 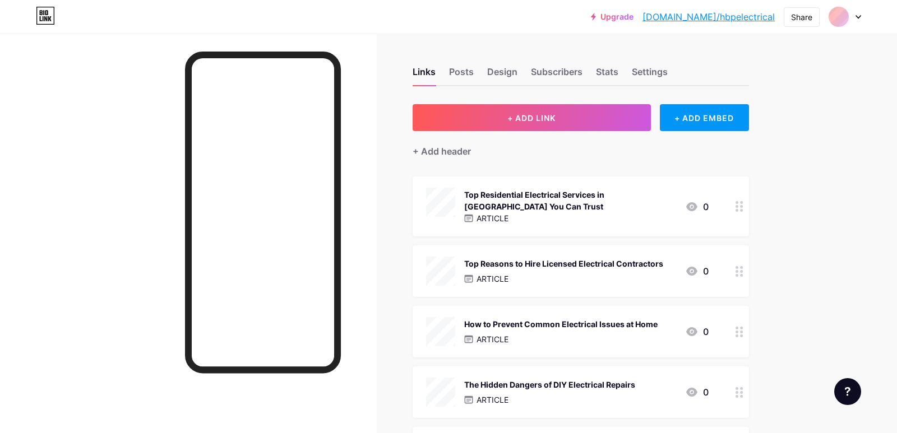 What do you see at coordinates (442, 151) in the screenshot?
I see `div: + Add header` at bounding box center [442, 151].